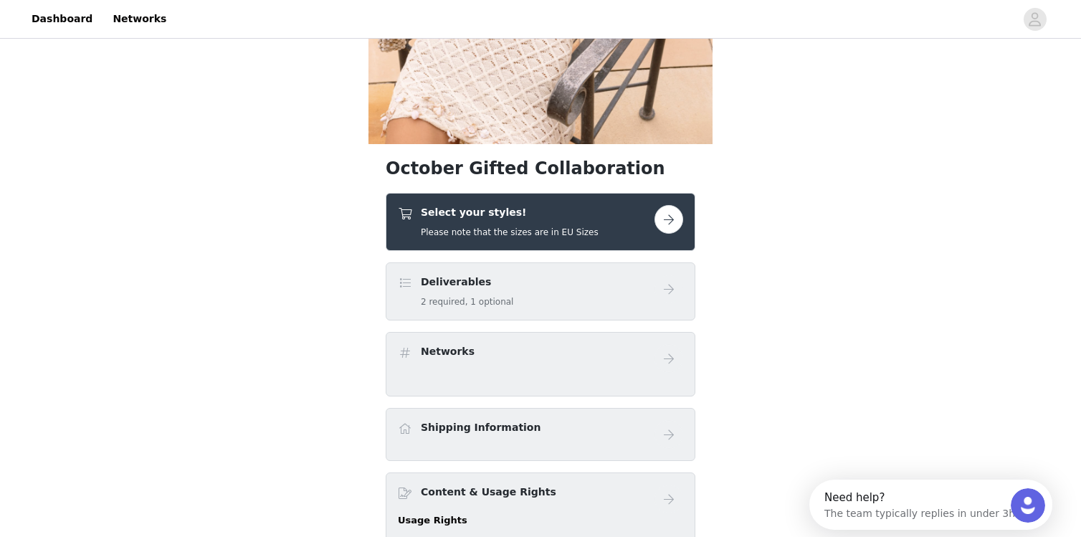 The width and height of the screenshot is (1081, 537). What do you see at coordinates (127, 25) in the screenshot?
I see `div: Open Intercom Messenger` at bounding box center [127, 25].